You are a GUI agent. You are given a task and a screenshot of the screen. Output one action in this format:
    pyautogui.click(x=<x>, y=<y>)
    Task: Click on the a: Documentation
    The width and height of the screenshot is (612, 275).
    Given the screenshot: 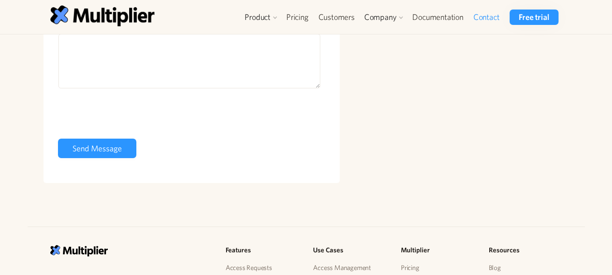 What is the action you would take?
    pyautogui.click(x=438, y=17)
    